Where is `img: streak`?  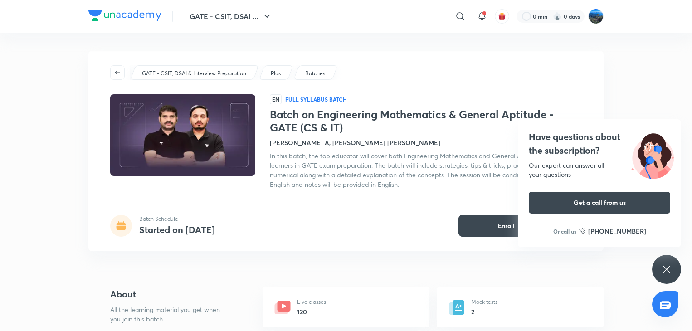
img: streak is located at coordinates (558, 16).